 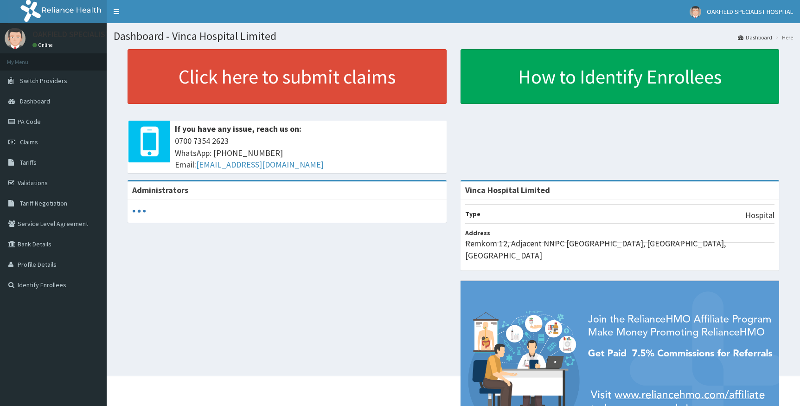 What do you see at coordinates (160, 190) in the screenshot?
I see `b: Administrators` at bounding box center [160, 190].